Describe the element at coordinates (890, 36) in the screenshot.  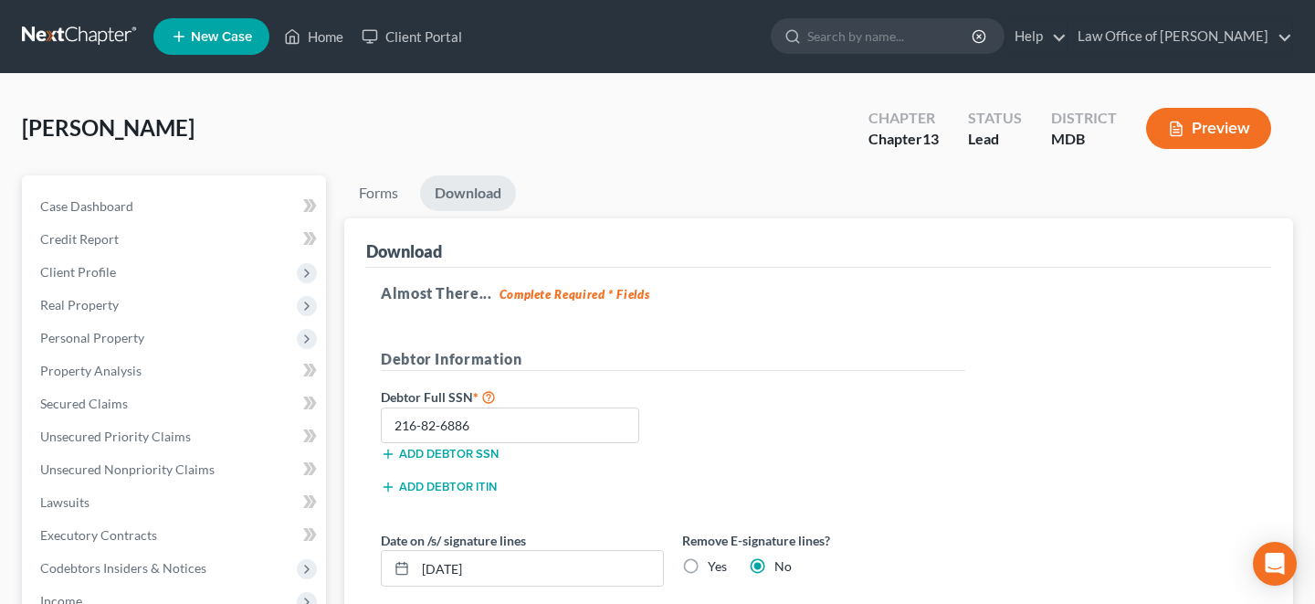
I see `input: Search by name...` at that location.